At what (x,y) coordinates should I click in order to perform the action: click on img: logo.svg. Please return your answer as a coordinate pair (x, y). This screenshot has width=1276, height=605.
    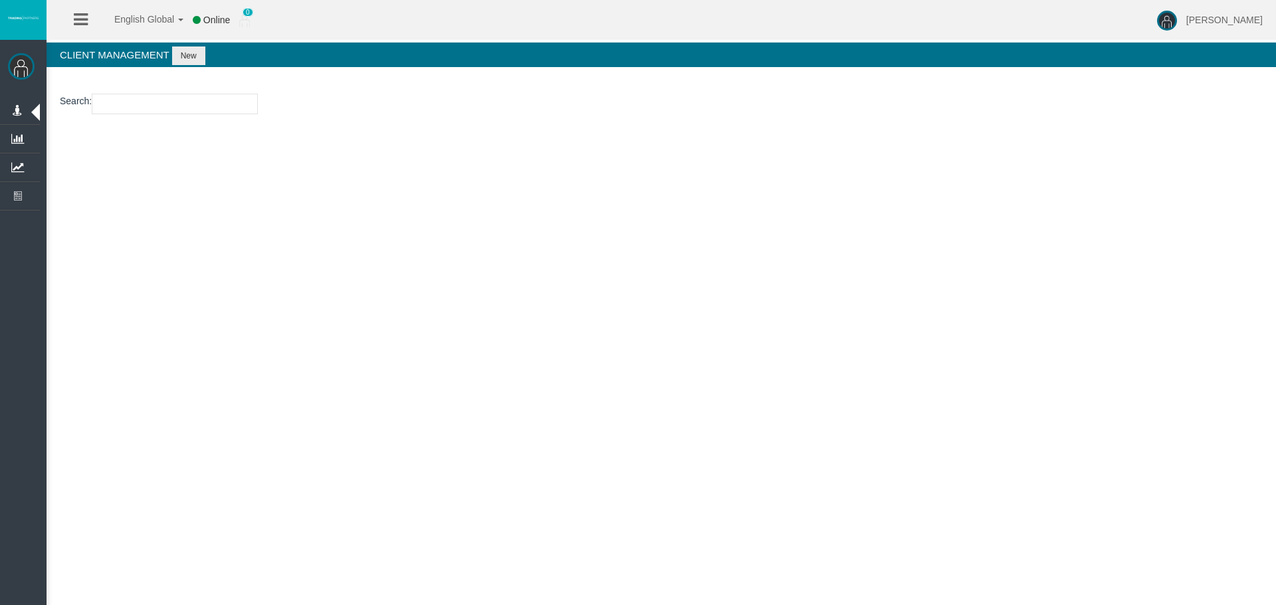
    Looking at the image, I should click on (23, 18).